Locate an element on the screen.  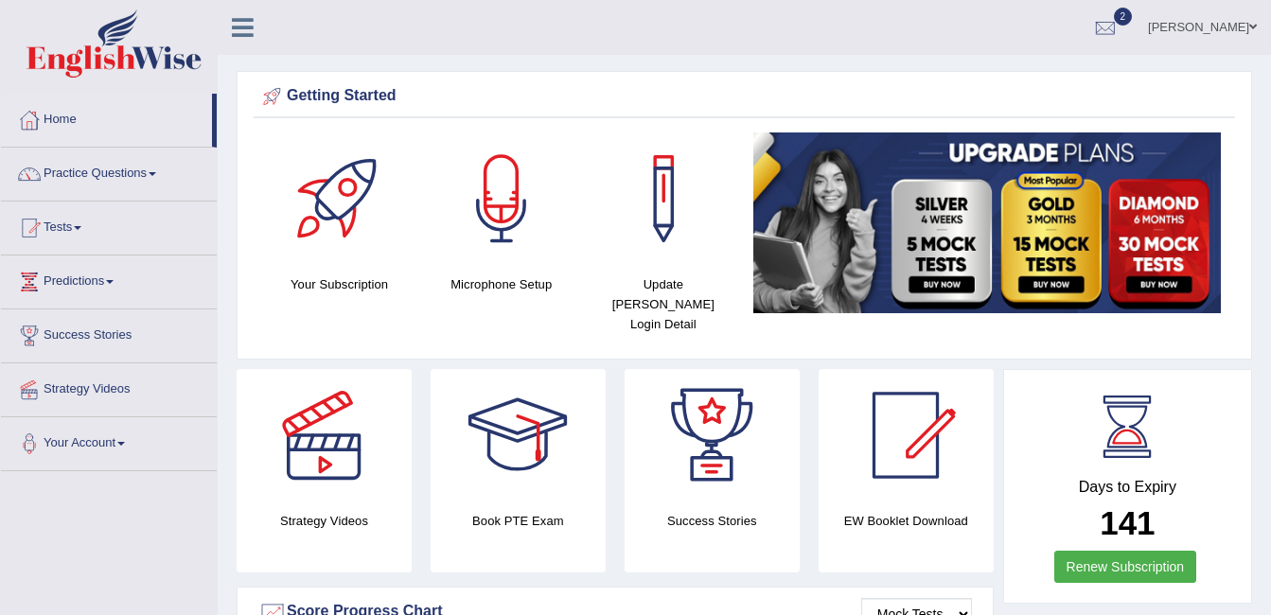
a: Renew Subscription is located at coordinates (1125, 567).